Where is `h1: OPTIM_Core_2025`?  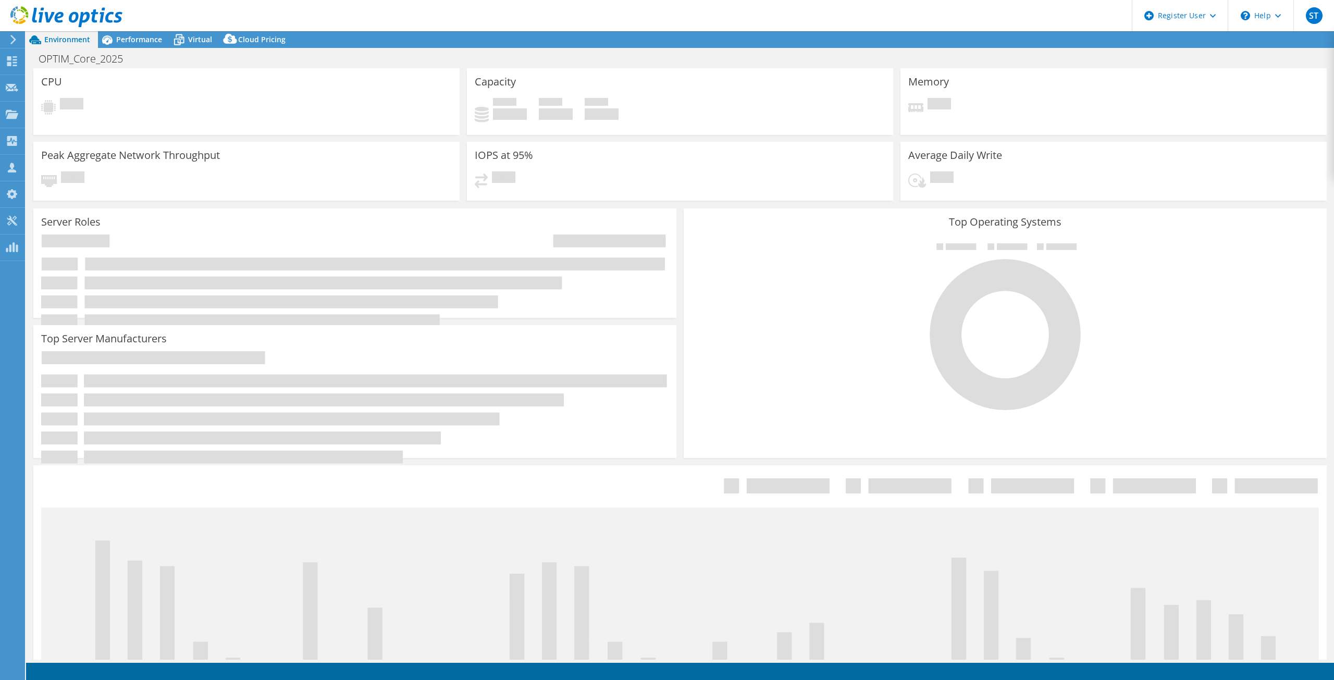
h1: OPTIM_Core_2025 is located at coordinates (87, 59).